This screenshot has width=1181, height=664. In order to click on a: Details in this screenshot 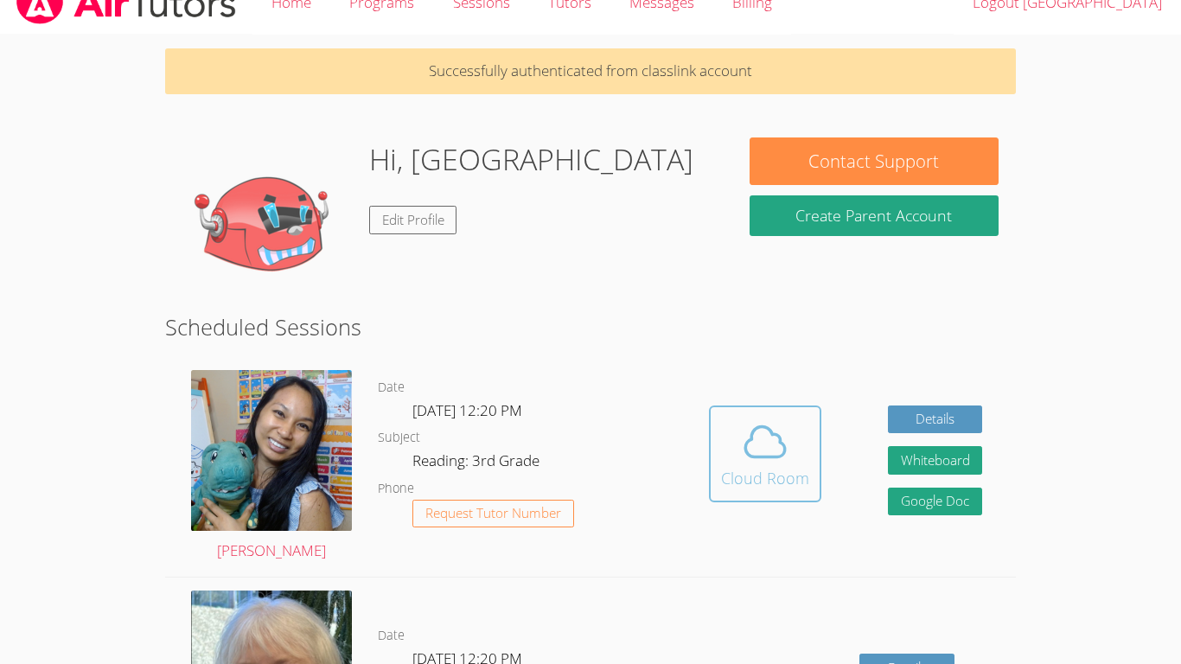, I will do `click(936, 419)`.